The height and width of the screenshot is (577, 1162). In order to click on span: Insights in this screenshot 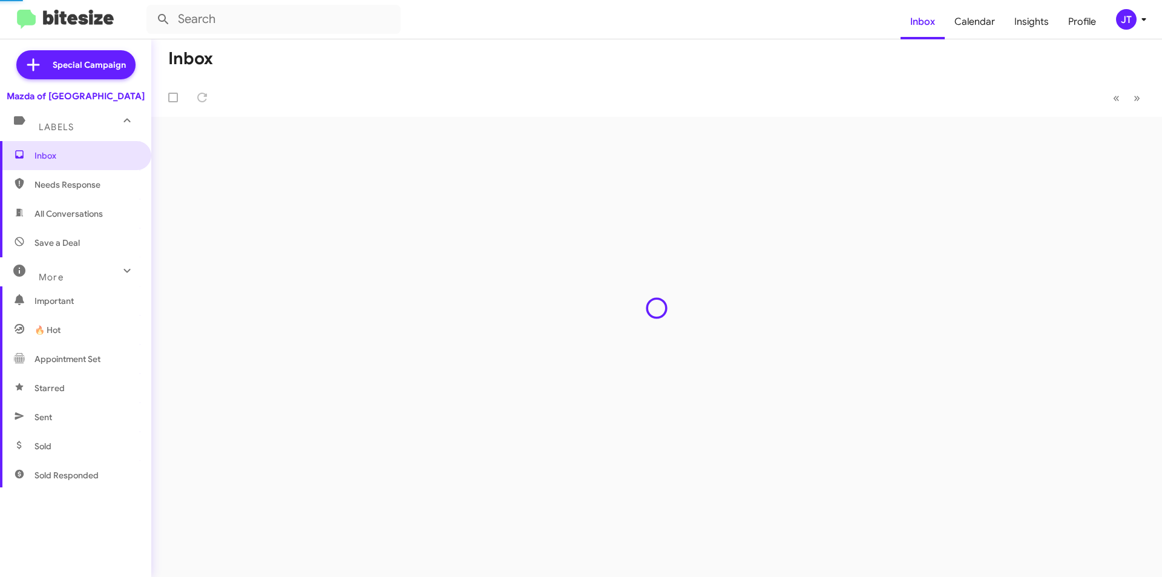, I will do `click(1031, 22)`.